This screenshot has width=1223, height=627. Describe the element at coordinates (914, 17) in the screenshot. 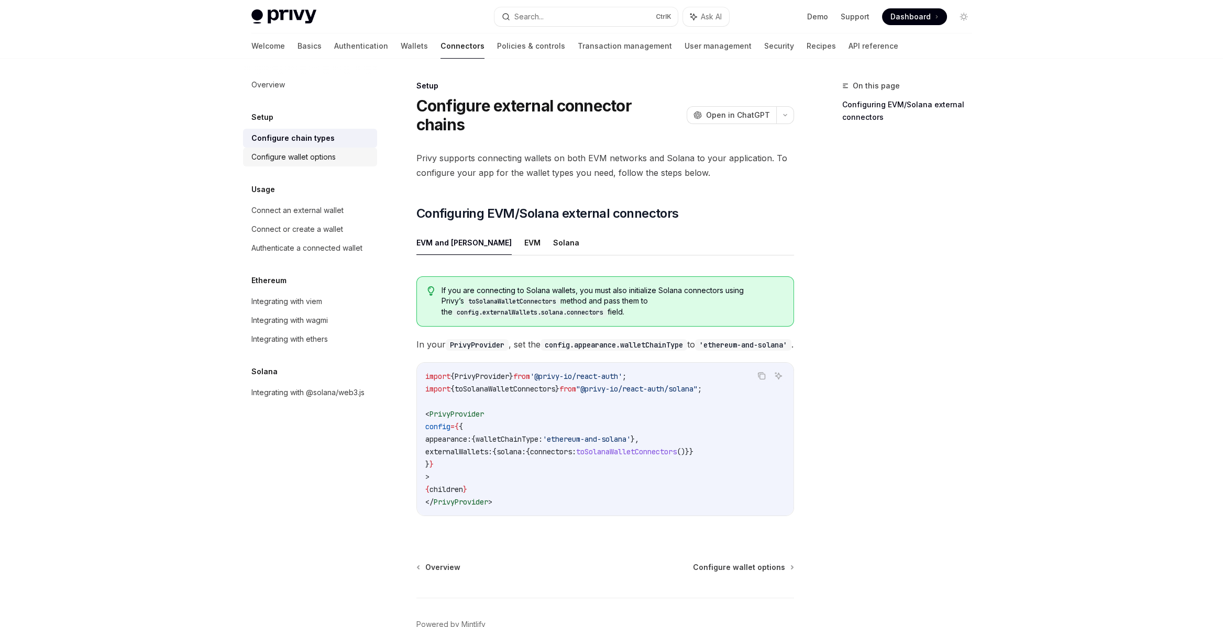

I see `a: Dashboard` at that location.